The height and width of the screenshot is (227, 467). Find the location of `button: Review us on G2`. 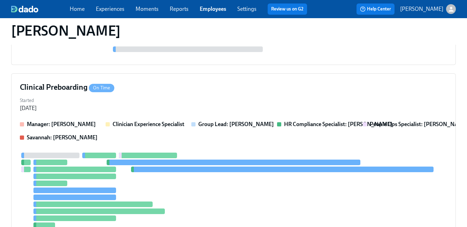

button: Review us on G2 is located at coordinates (287, 9).